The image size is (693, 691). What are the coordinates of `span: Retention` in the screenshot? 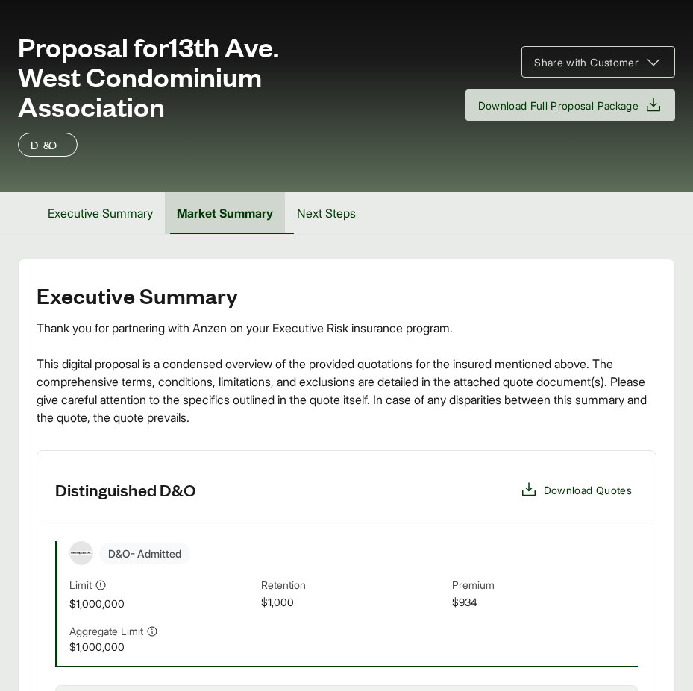 It's located at (354, 585).